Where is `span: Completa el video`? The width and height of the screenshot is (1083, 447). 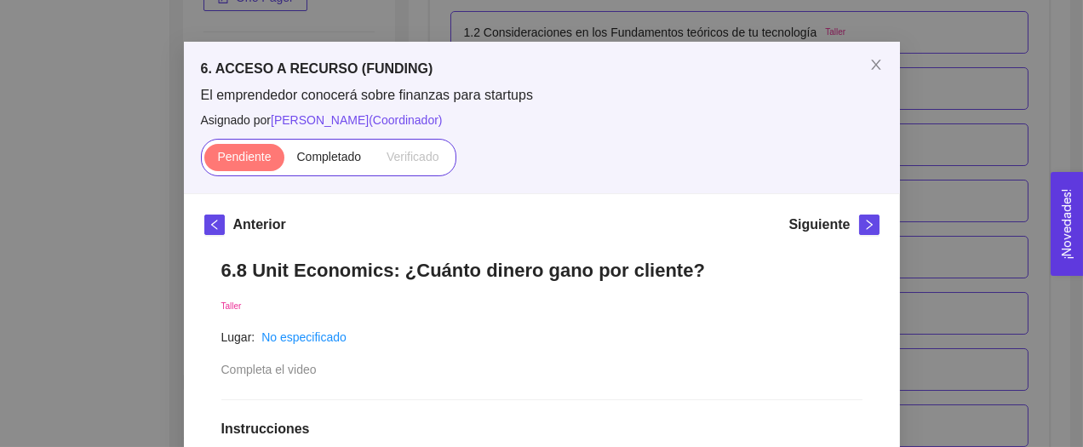
span: Completa el video is located at coordinates (269, 369).